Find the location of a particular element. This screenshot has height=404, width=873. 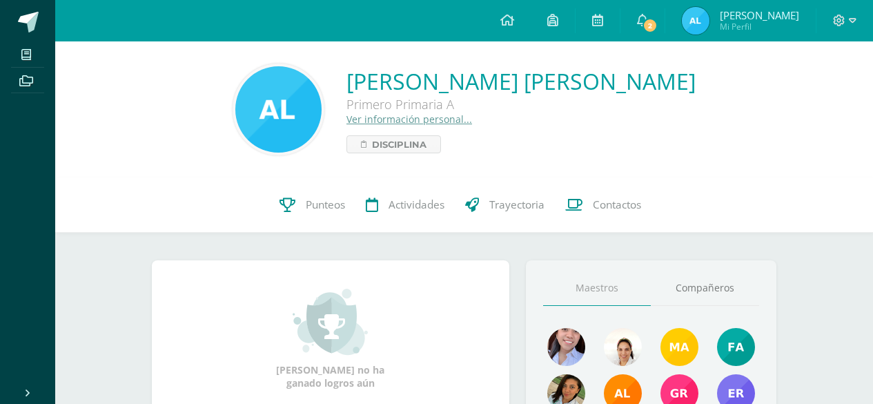

span: Mi Perfil is located at coordinates (759, 26).